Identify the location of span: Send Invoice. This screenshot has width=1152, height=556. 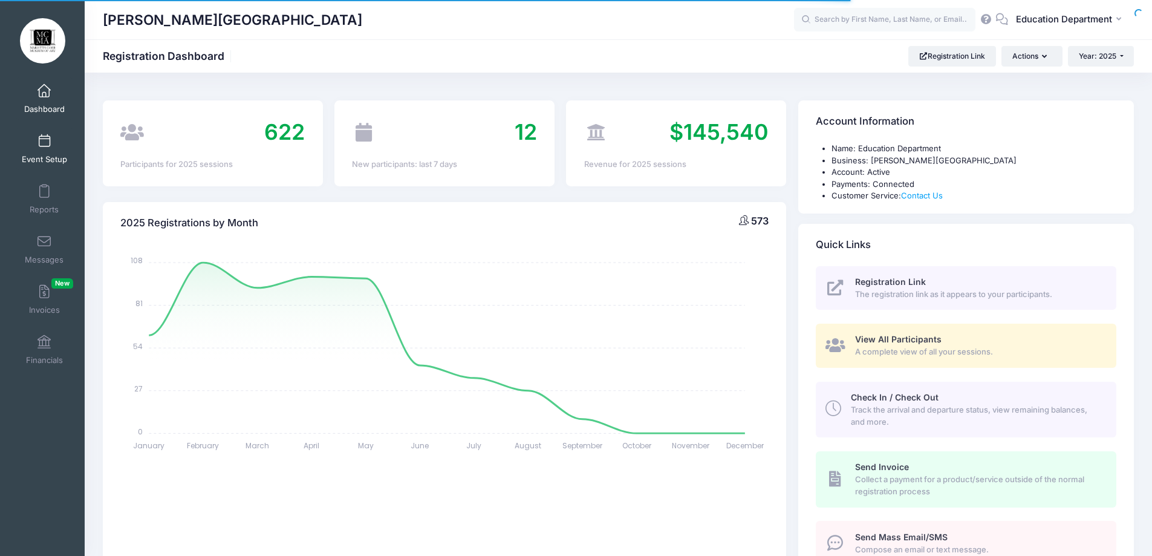
(882, 466).